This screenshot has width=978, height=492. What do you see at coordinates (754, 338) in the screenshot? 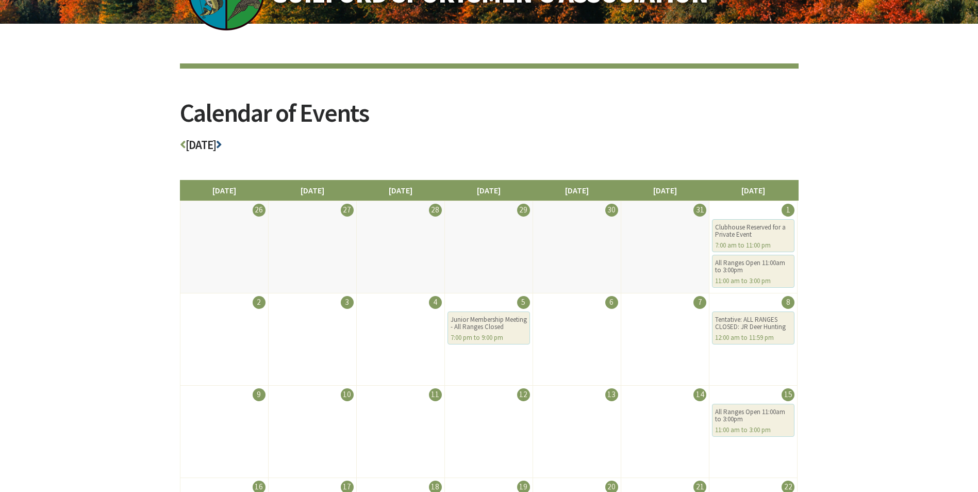
I see `div: 12:00 am to 11:59 pm` at bounding box center [754, 338].